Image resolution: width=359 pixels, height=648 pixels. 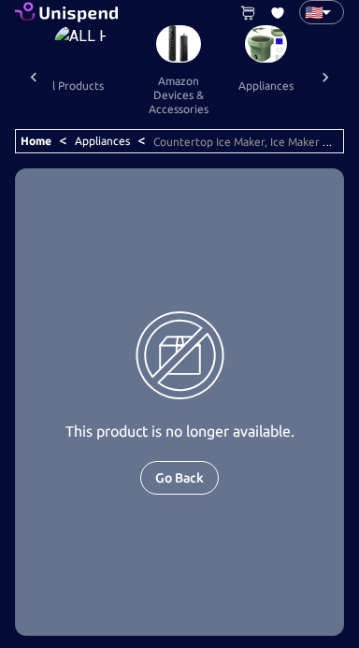 What do you see at coordinates (179, 478) in the screenshot?
I see `button: Go Back` at bounding box center [179, 478].